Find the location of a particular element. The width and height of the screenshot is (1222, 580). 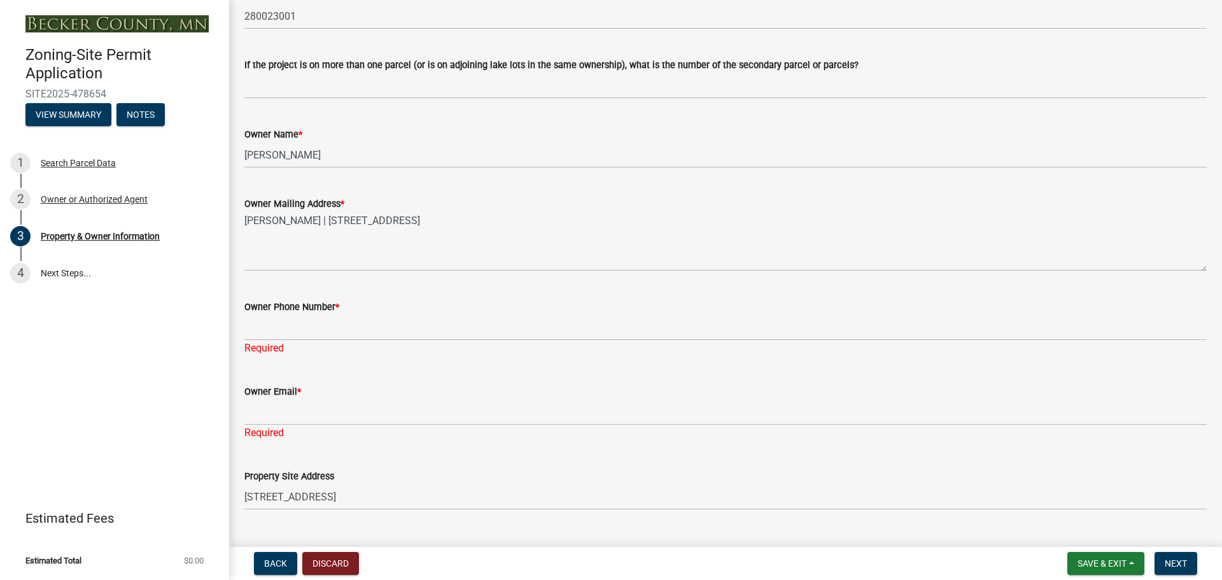

div: 1 is located at coordinates (20, 163).